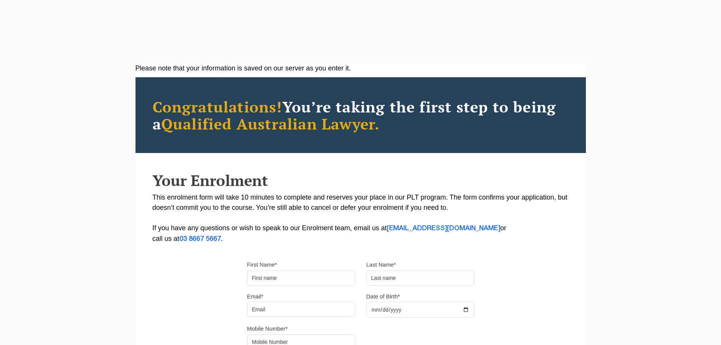  What do you see at coordinates (255, 296) in the screenshot?
I see `label: Email*` at bounding box center [255, 296].